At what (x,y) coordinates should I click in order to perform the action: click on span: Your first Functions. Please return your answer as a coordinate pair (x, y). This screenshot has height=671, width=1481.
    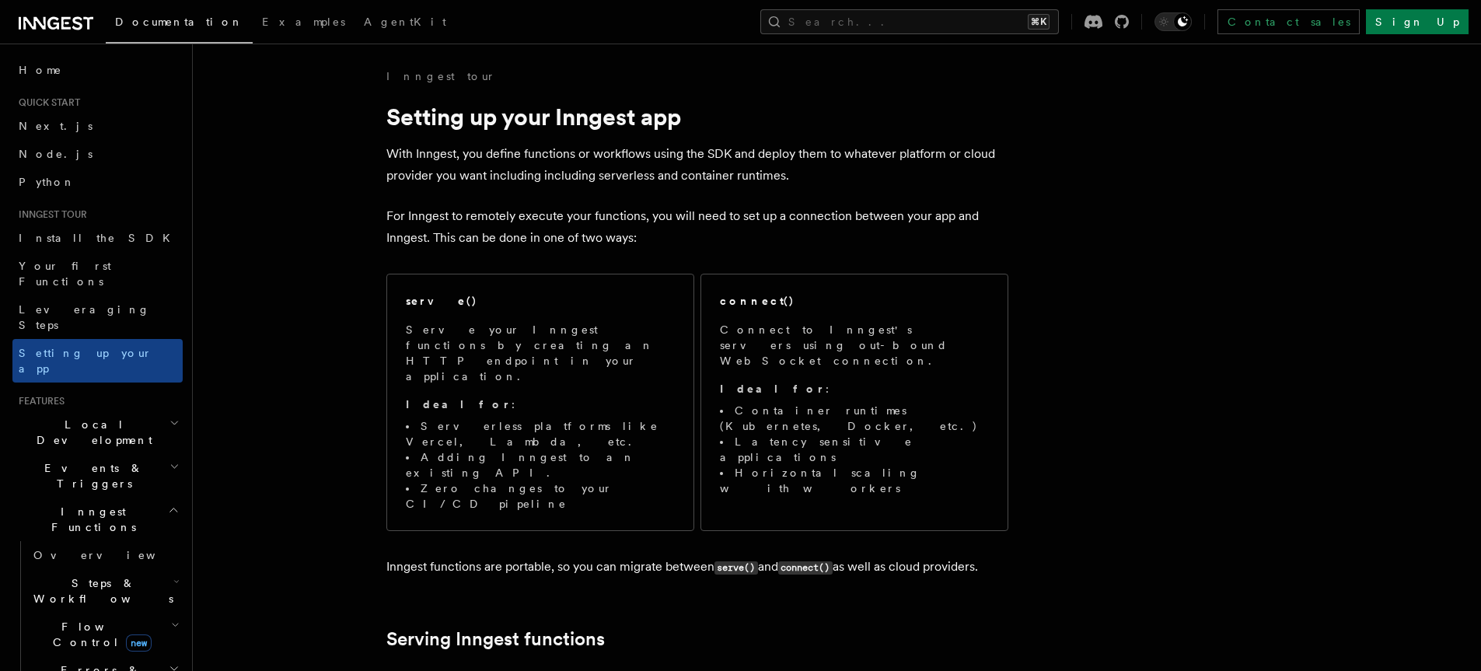
    Looking at the image, I should click on (65, 274).